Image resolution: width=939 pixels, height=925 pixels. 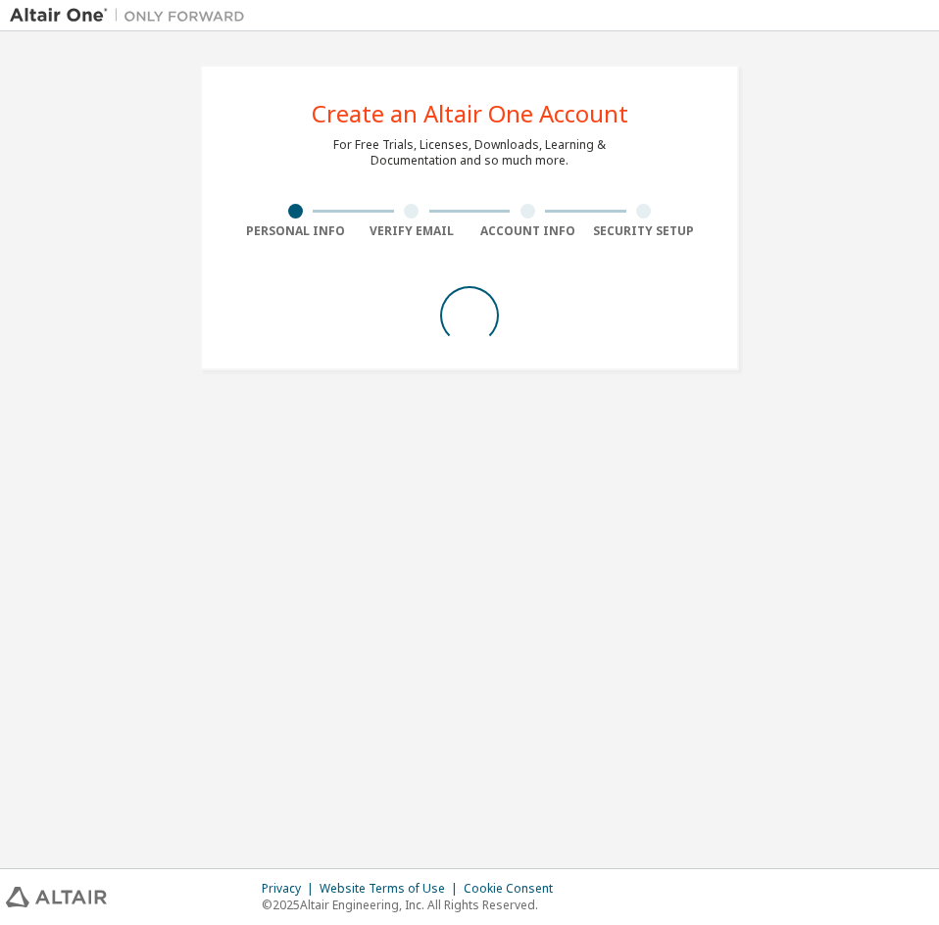 I want to click on div: Personal Info, so click(x=295, y=231).